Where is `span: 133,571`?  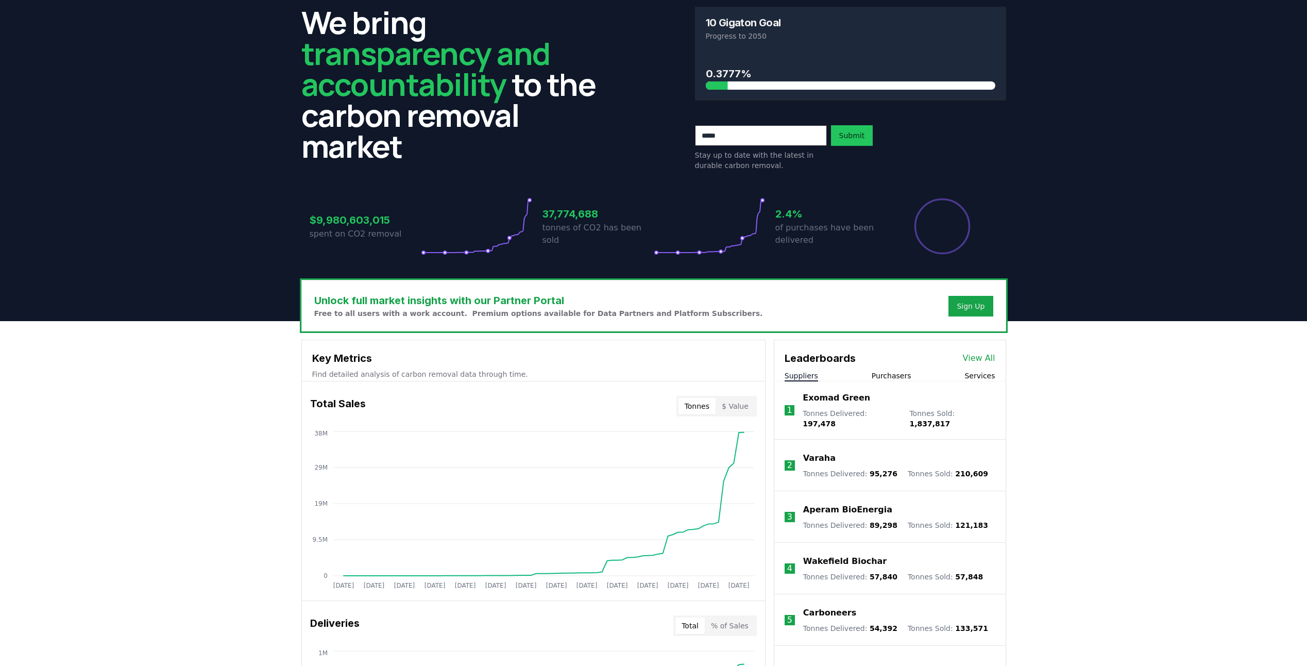 span: 133,571 is located at coordinates (972, 628).